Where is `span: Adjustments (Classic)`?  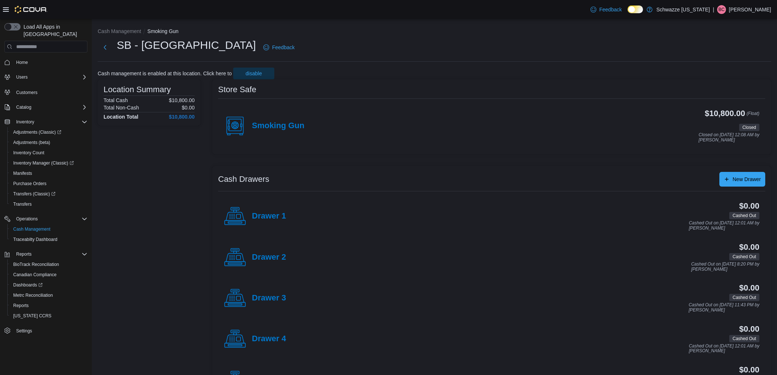
span: Adjustments (Classic) is located at coordinates (49, 132).